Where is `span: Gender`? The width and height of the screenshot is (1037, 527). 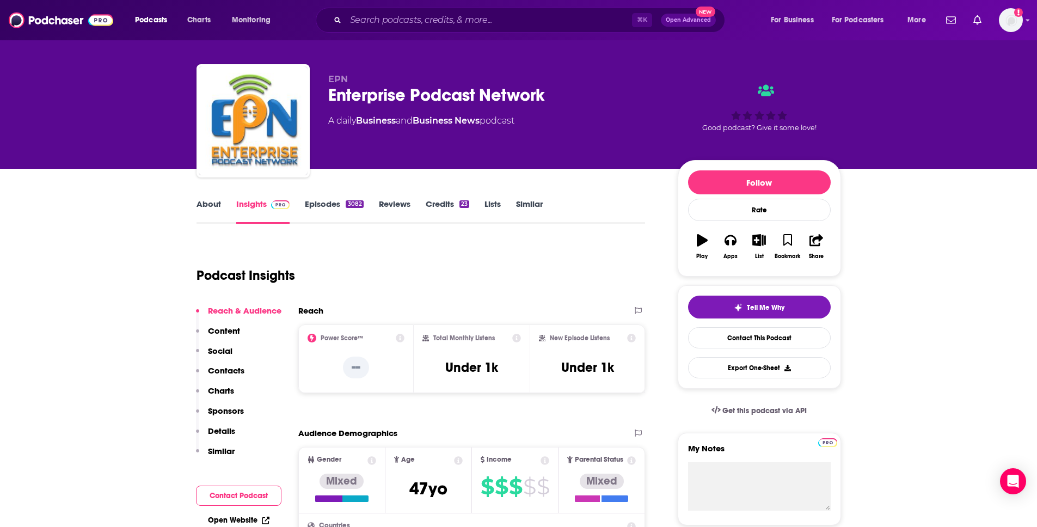
span: Gender is located at coordinates (329, 459).